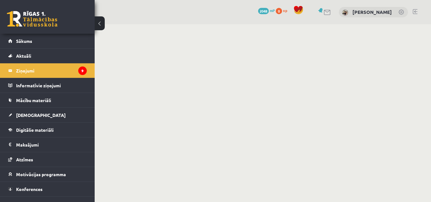  I want to click on a: Maksājumi, so click(47, 145).